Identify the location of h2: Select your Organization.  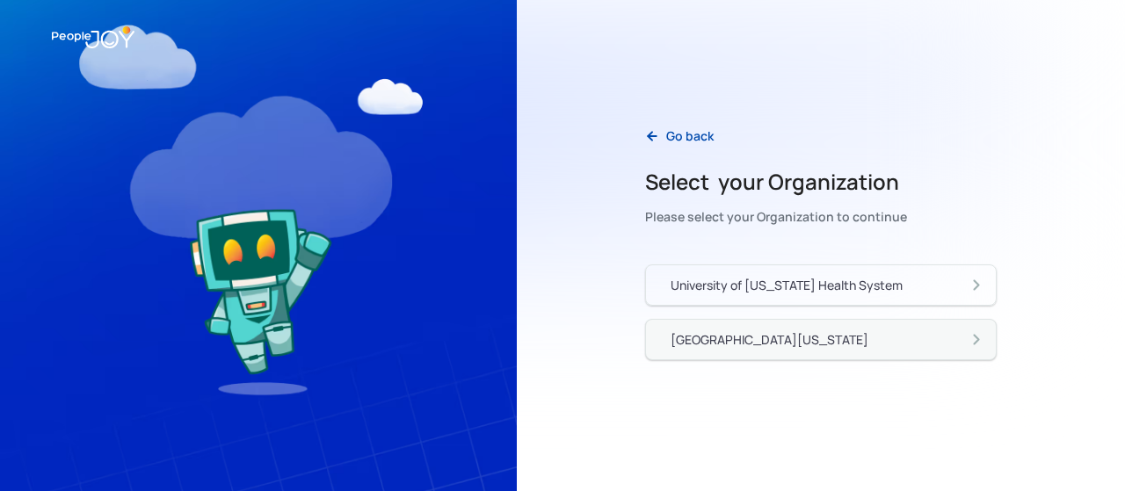
(776, 182).